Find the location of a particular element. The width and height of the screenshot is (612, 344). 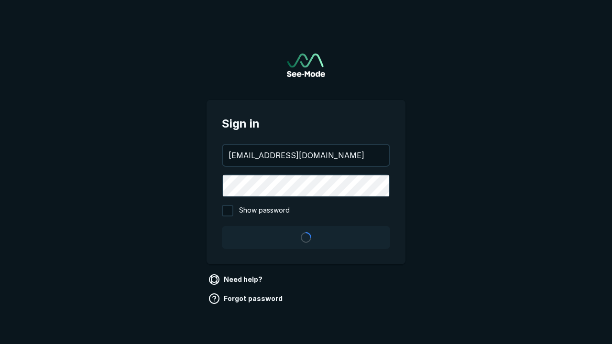

span: Show password is located at coordinates (265, 211).